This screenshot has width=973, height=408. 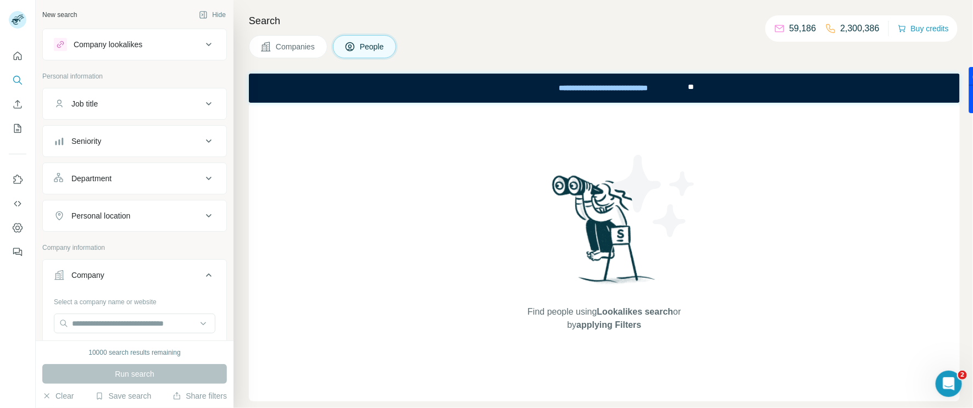 What do you see at coordinates (59, 15) in the screenshot?
I see `div: New search` at bounding box center [59, 15].